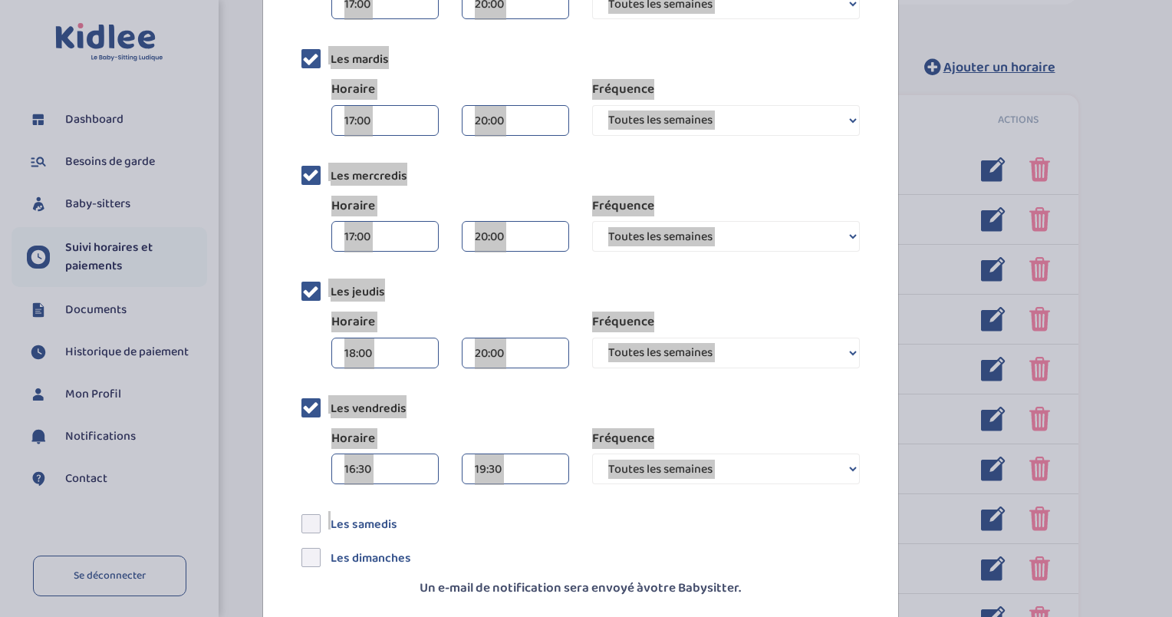 The height and width of the screenshot is (617, 1172). Describe the element at coordinates (369, 176) in the screenshot. I see `span: Les mercredis` at that location.